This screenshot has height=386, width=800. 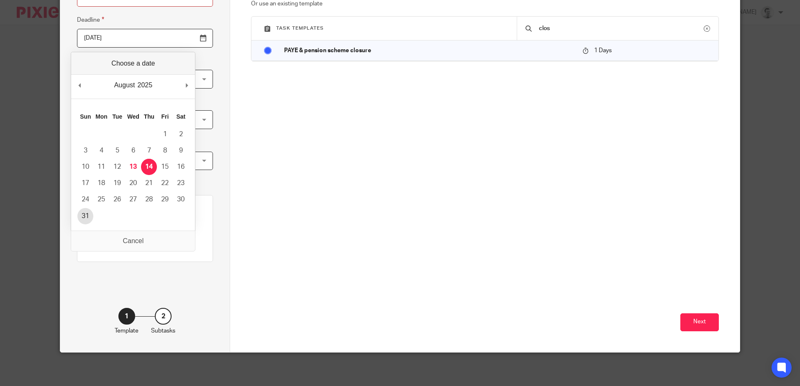 I want to click on abbr: Tuesday, so click(x=118, y=117).